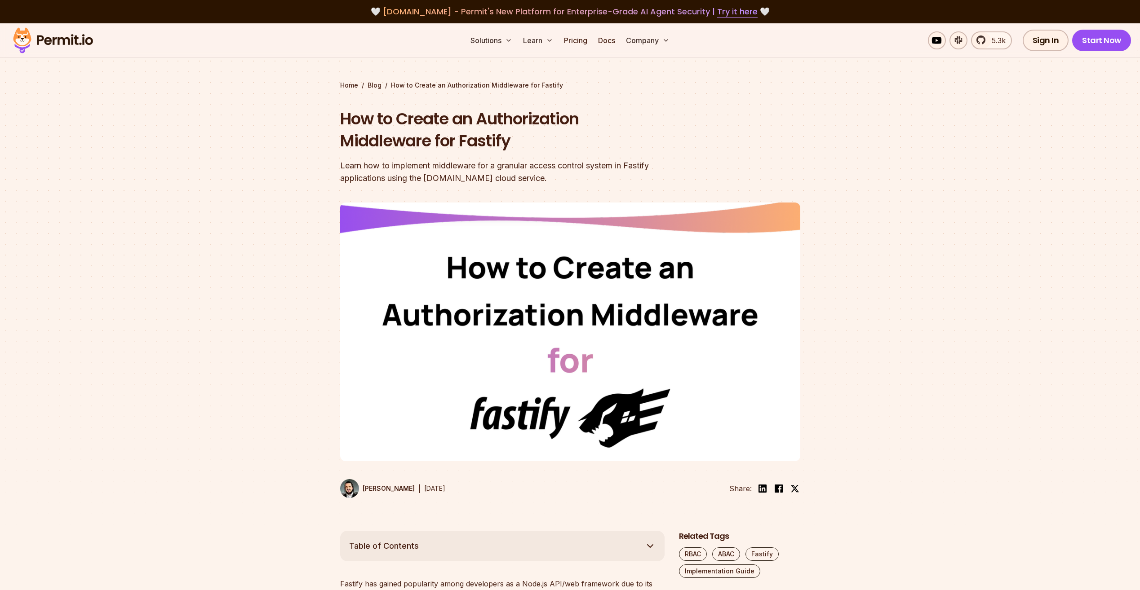  I want to click on a: Implementation Guide, so click(719, 572).